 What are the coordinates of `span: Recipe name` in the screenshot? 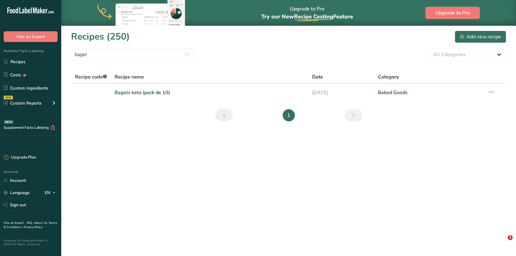 It's located at (129, 77).